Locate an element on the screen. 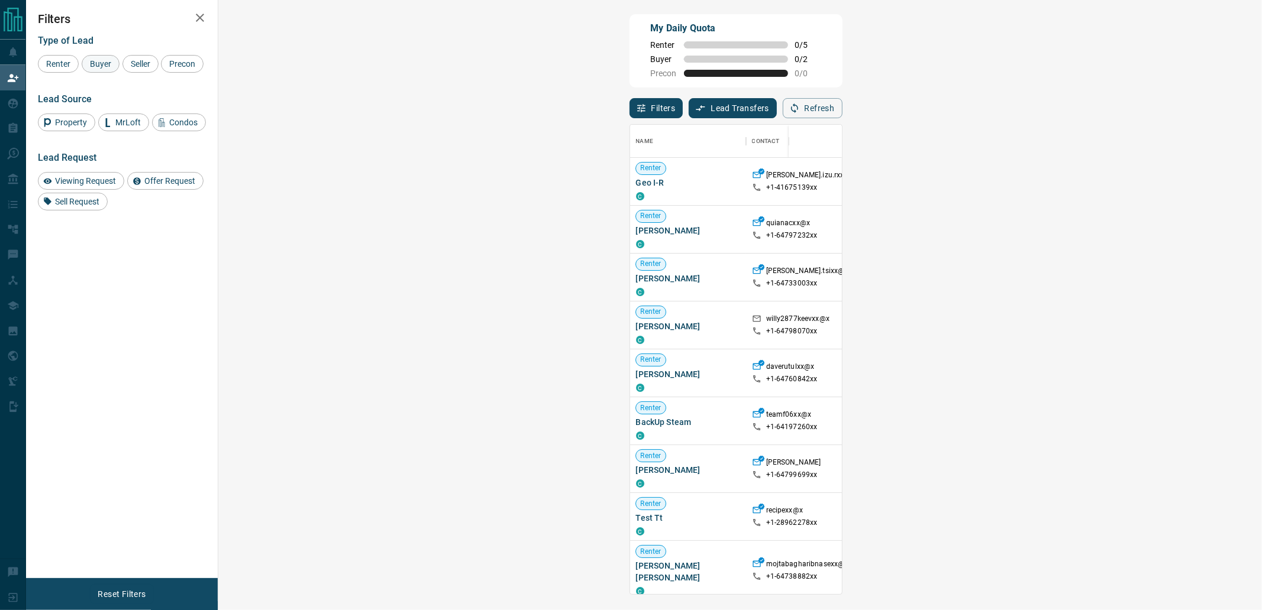 The width and height of the screenshot is (1262, 610). p: quianacxx@x is located at coordinates (788, 224).